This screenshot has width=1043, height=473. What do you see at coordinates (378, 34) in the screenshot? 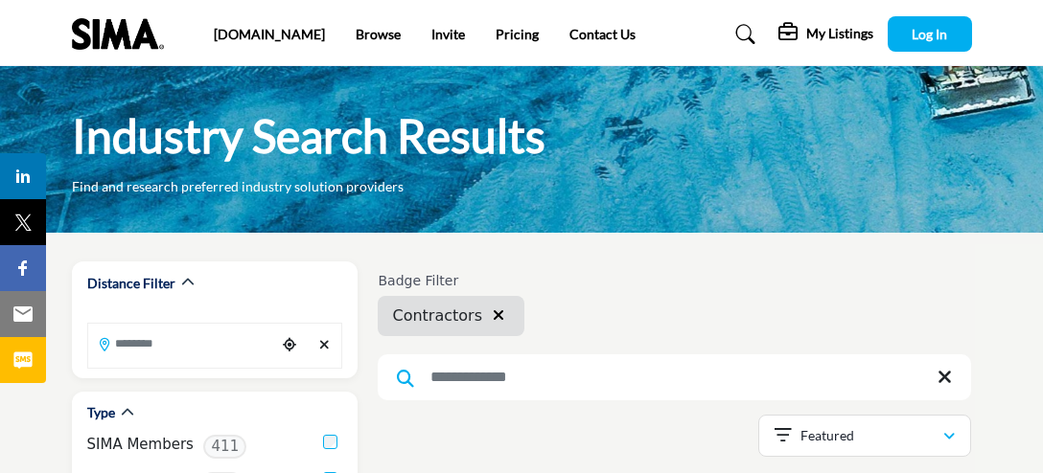
I see `a: Browse` at bounding box center [378, 34].